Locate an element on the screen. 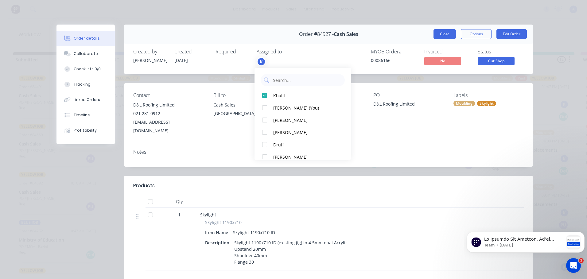 This screenshot has height=279, width=587. span: Order #84927 - is located at coordinates (316, 34).